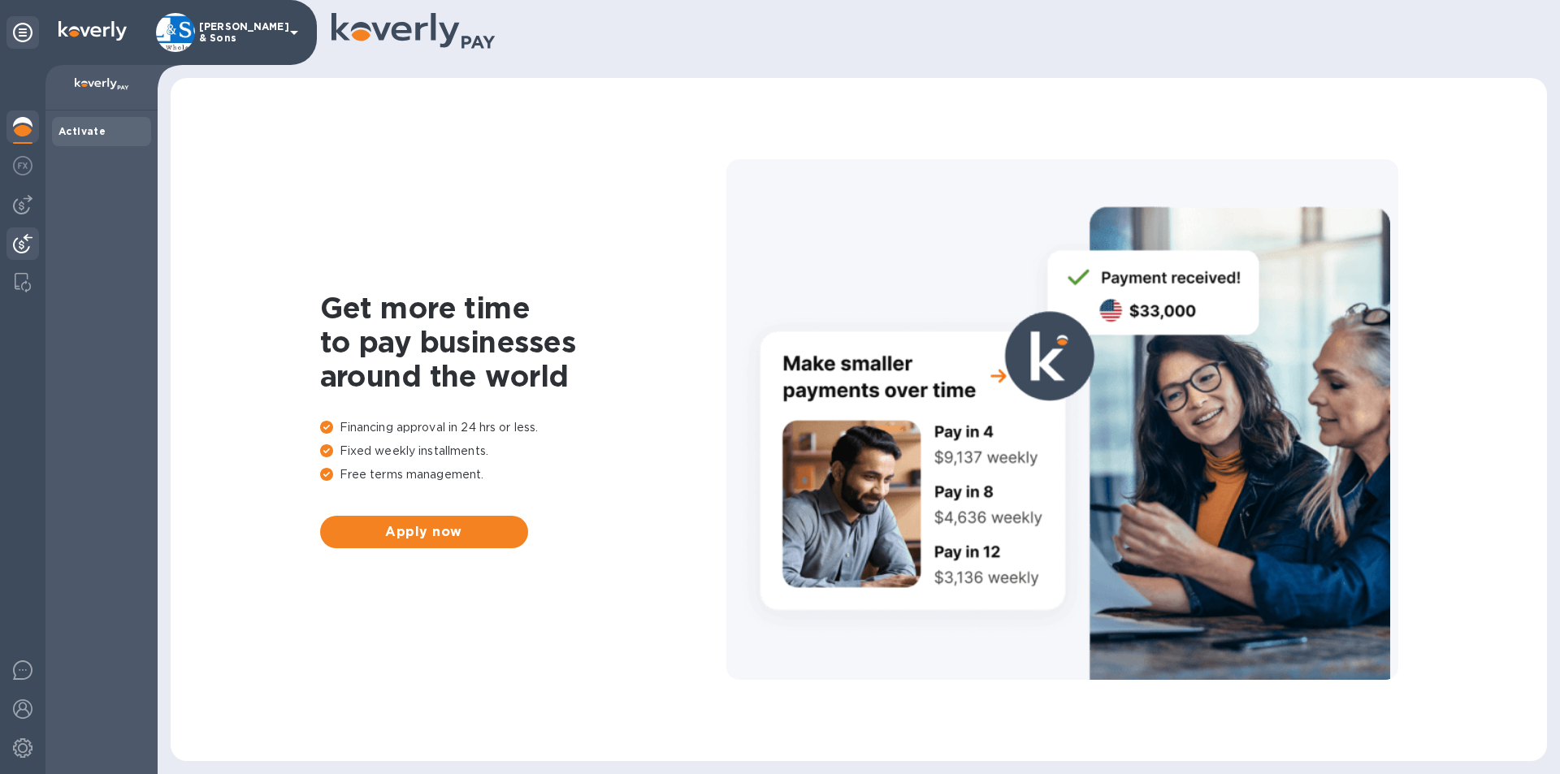 The image size is (1560, 774). I want to click on p: Free terms management., so click(523, 475).